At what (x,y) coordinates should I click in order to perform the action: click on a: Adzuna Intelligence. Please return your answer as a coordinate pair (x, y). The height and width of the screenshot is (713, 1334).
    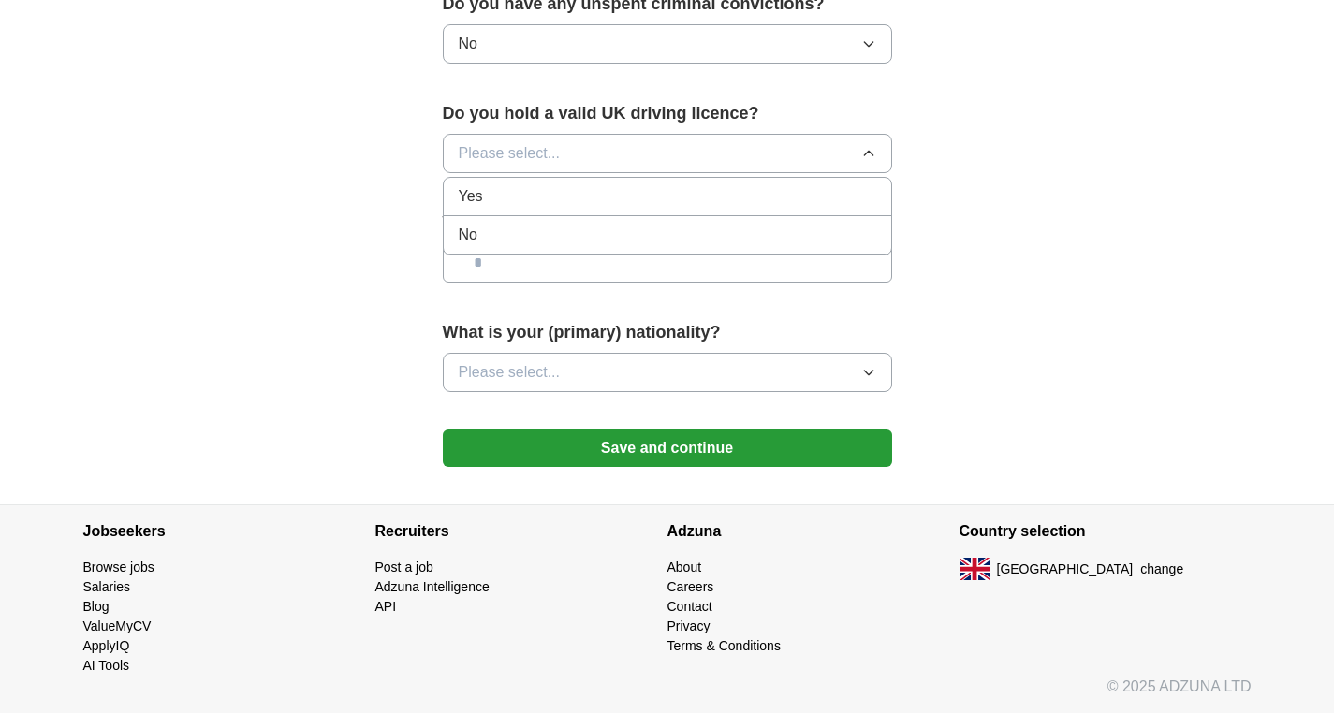
    Looking at the image, I should click on (432, 587).